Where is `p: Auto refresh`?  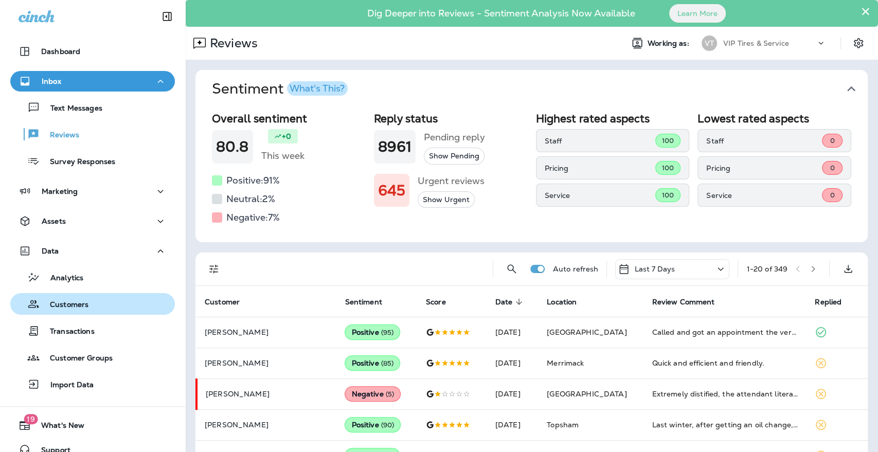
p: Auto refresh is located at coordinates (576, 269).